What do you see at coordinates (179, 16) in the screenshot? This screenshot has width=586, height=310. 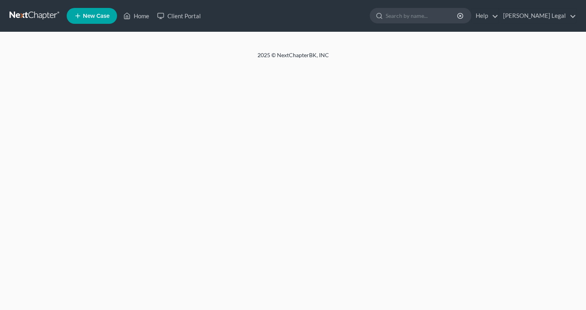 I see `a: Client Portal` at bounding box center [179, 16].